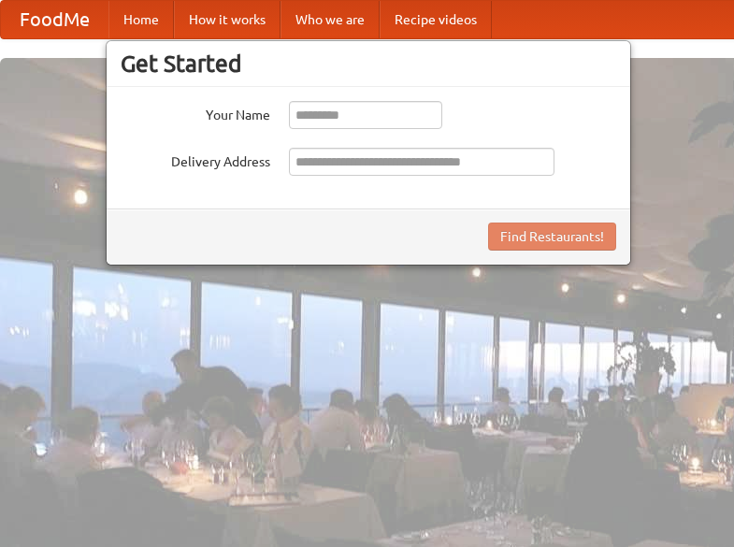 The image size is (734, 547). What do you see at coordinates (368, 64) in the screenshot?
I see `h3: Get Started` at bounding box center [368, 64].